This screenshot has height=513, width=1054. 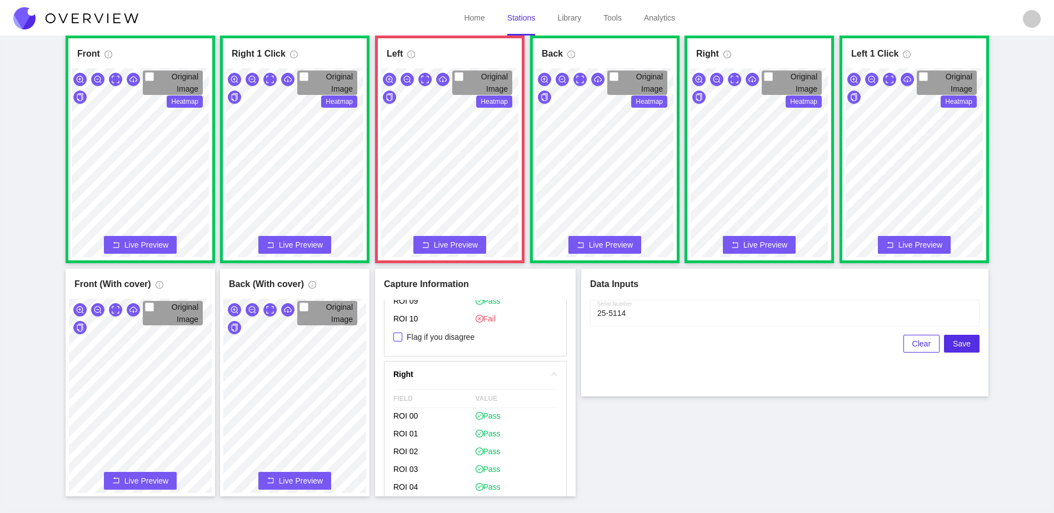 What do you see at coordinates (88, 54) in the screenshot?
I see `h1: Front` at bounding box center [88, 54].